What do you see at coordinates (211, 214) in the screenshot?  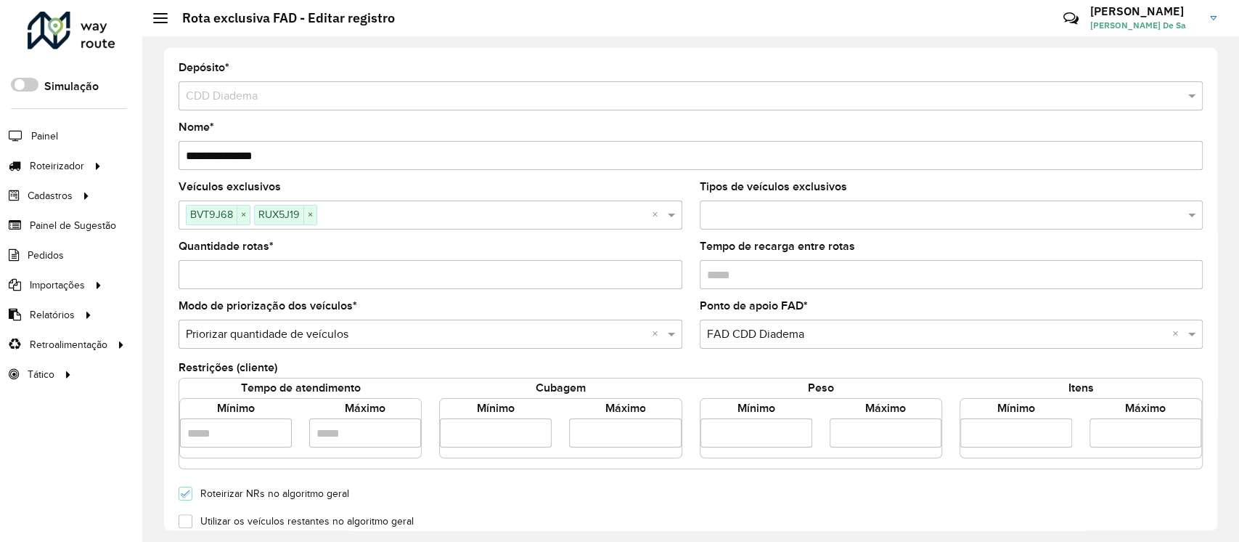 I see `span: BVT9J68` at bounding box center [211, 214].